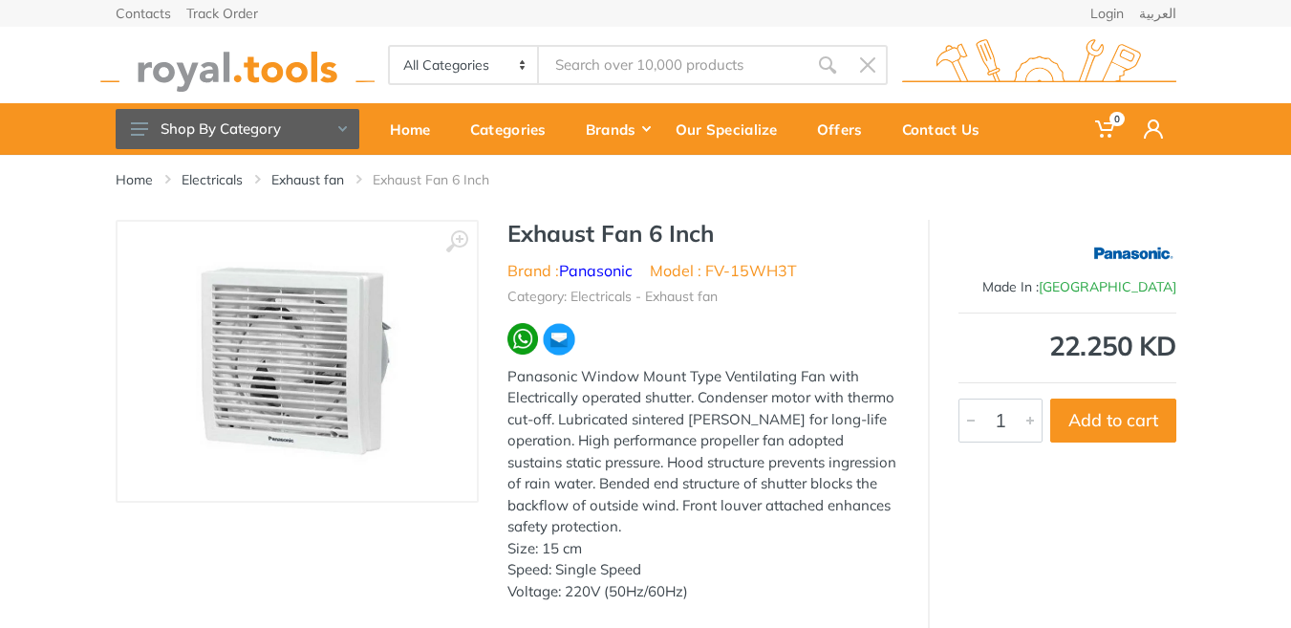 The height and width of the screenshot is (628, 1291). I want to click on nav: breadcrumb, so click(646, 180).